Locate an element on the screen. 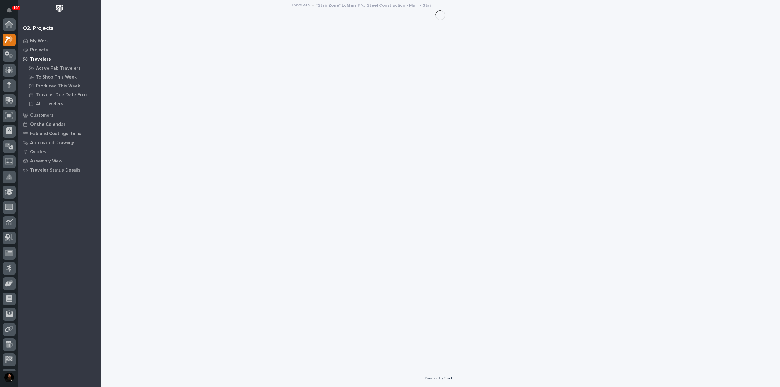  div: 02. Projects is located at coordinates (38, 29).